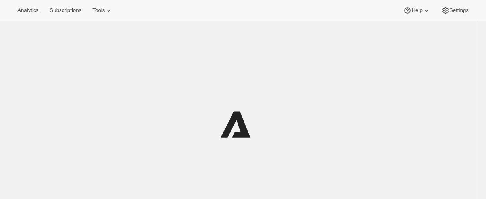 Image resolution: width=486 pixels, height=199 pixels. What do you see at coordinates (416, 10) in the screenshot?
I see `button: Help` at bounding box center [416, 10].